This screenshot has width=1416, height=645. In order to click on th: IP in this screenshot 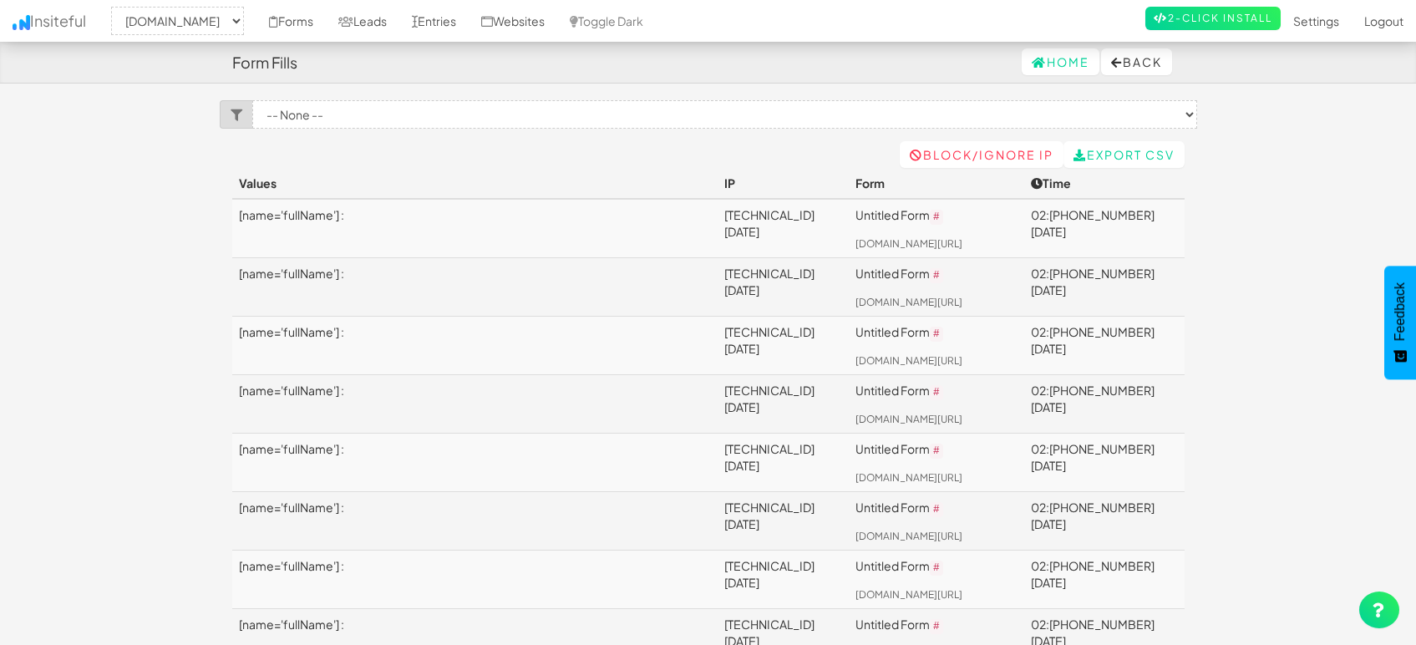, I will do `click(783, 183)`.